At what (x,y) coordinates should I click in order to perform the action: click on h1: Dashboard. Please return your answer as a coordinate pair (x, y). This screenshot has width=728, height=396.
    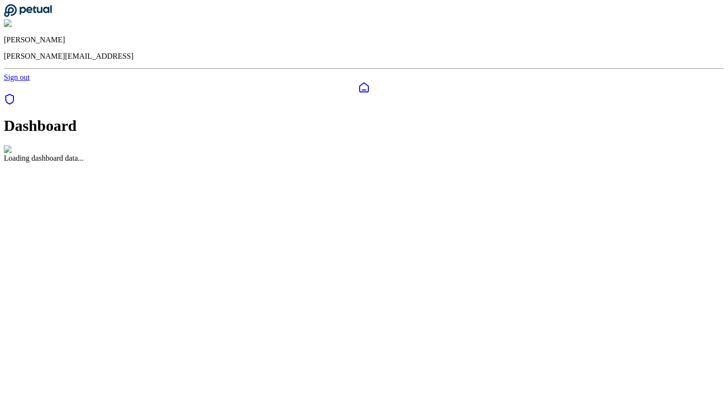
    Looking at the image, I should click on (364, 126).